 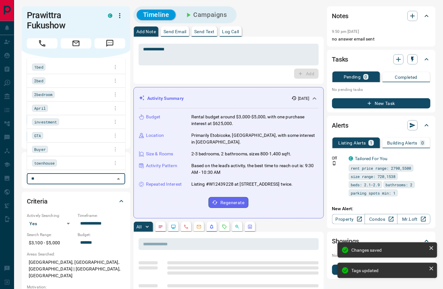 What do you see at coordinates (381, 103) in the screenshot?
I see `button: New Task` at bounding box center [381, 103].